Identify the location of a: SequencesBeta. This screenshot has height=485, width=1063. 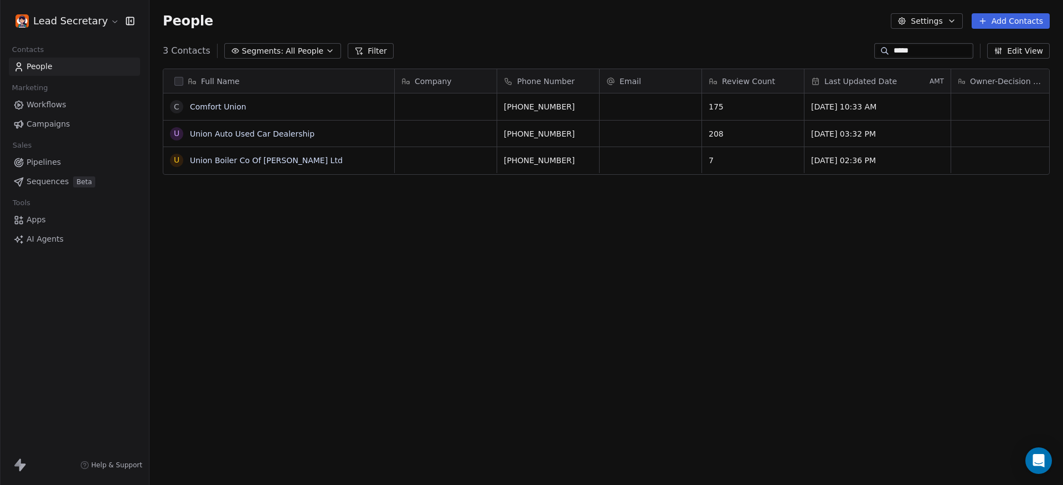
(74, 182).